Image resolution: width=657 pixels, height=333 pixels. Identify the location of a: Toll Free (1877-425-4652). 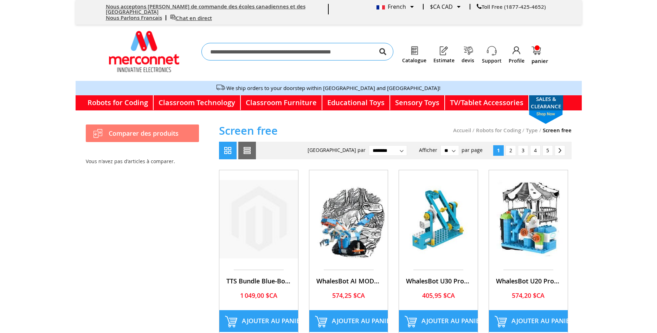
(511, 7).